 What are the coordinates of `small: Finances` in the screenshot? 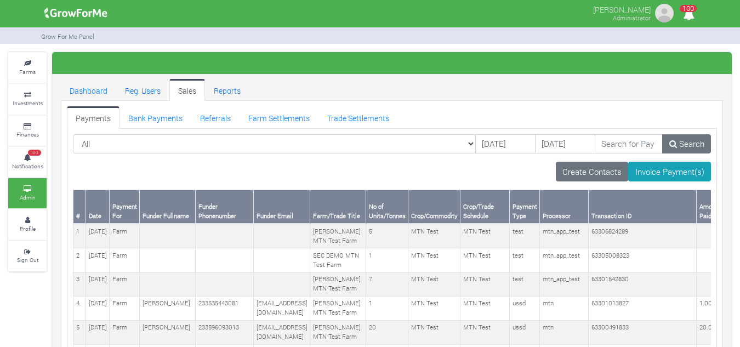 It's located at (27, 134).